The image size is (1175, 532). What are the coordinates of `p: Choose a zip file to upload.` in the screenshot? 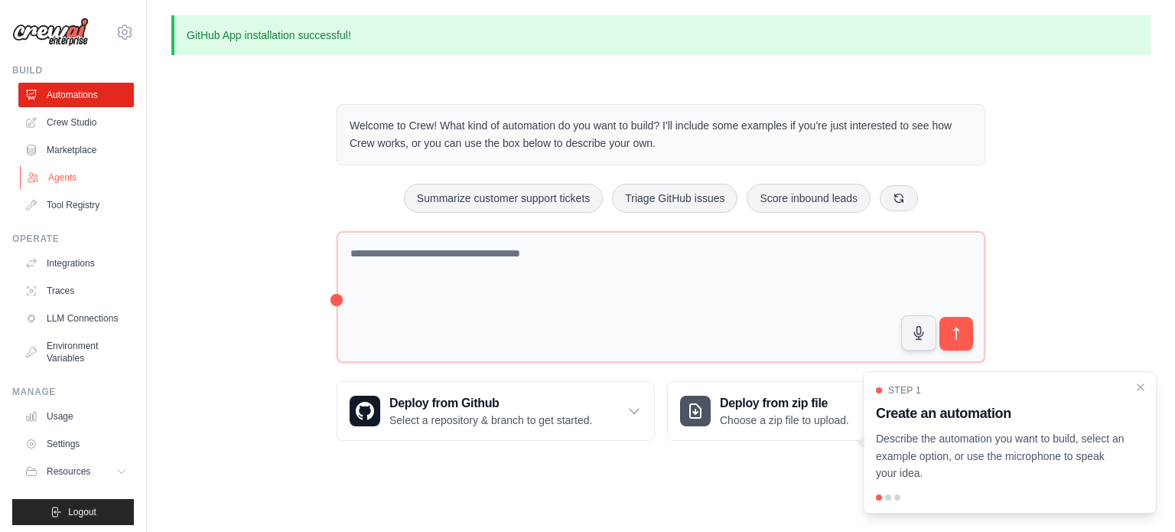 It's located at (784, 420).